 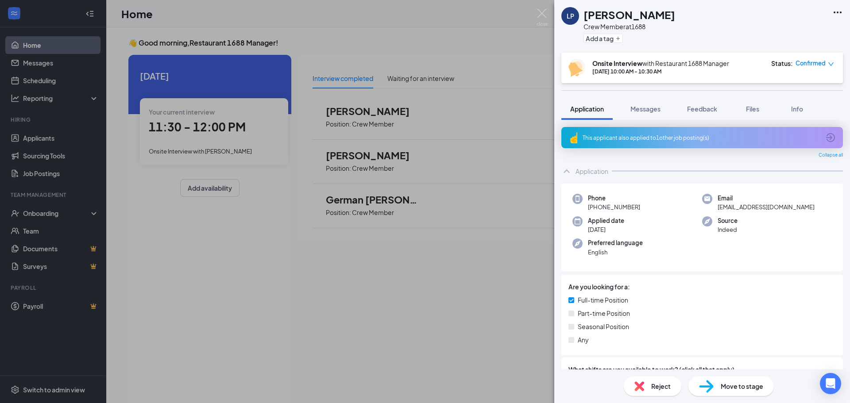 I want to click on span: Seasonal Position, so click(x=603, y=327).